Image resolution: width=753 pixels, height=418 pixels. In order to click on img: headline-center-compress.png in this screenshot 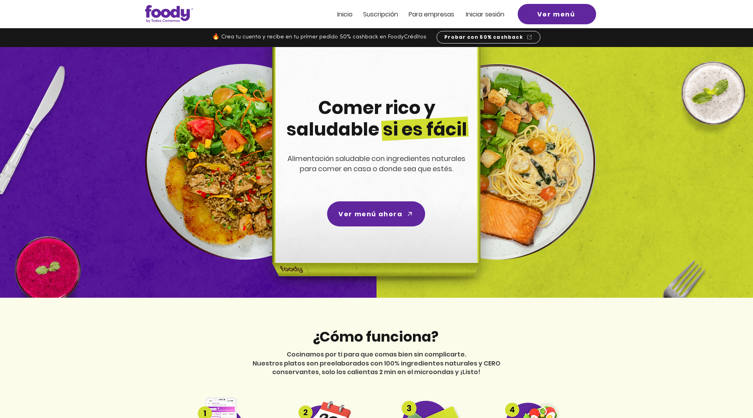, I will do `click(375, 172)`.